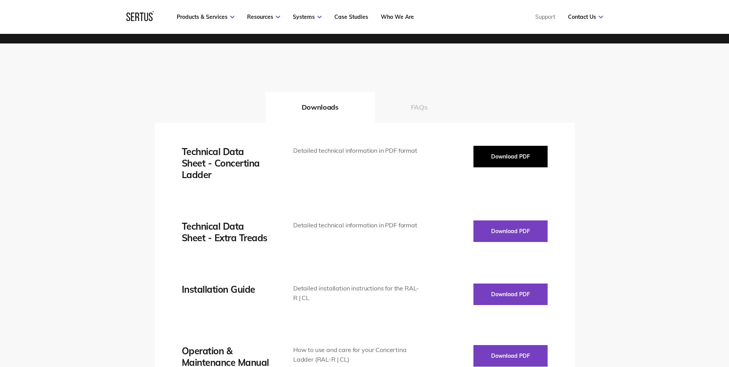 The width and height of the screenshot is (729, 367). Describe the element at coordinates (206, 17) in the screenshot. I see `a: Products & Services` at that location.